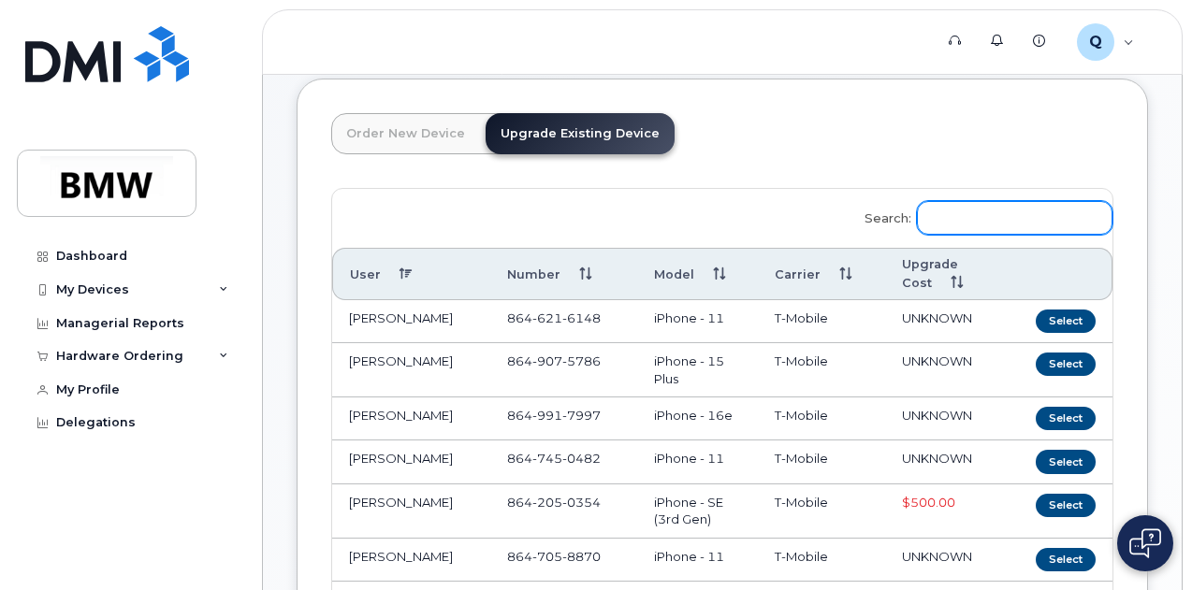  Describe the element at coordinates (581, 318) in the screenshot. I see `span: 6148` at that location.